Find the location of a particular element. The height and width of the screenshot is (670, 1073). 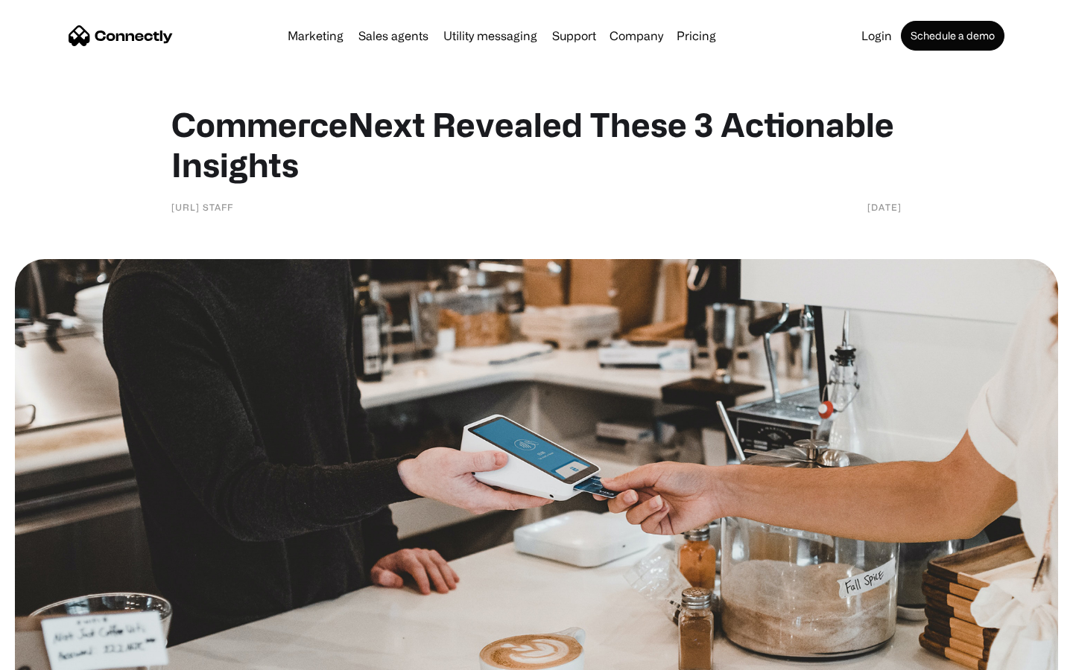

a: Support is located at coordinates (573, 36).